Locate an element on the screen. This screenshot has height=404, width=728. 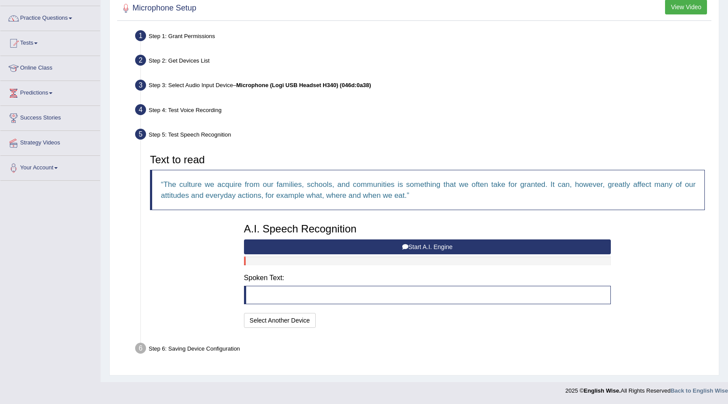
q: The culture we acquire from our families, schools, and communities is something that we often tak... is located at coordinates (428, 190).